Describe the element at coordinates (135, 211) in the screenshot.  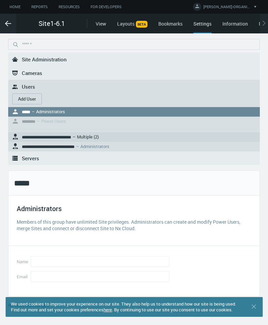
I see `div: Administrators` at that location.